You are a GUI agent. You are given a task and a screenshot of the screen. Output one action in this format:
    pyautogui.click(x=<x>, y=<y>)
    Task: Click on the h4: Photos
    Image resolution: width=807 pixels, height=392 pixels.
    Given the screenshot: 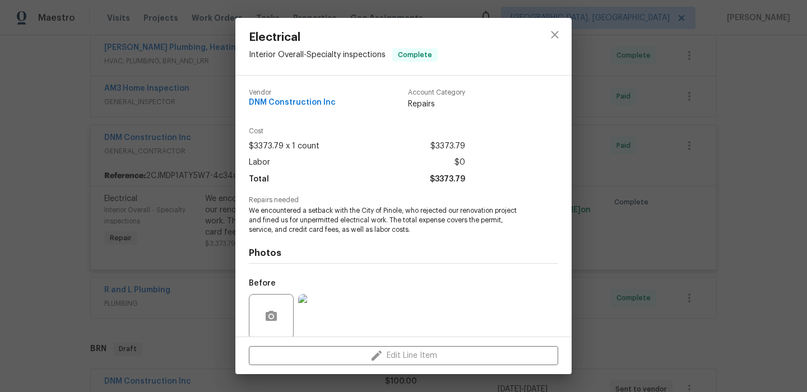 What is the action you would take?
    pyautogui.click(x=403, y=253)
    